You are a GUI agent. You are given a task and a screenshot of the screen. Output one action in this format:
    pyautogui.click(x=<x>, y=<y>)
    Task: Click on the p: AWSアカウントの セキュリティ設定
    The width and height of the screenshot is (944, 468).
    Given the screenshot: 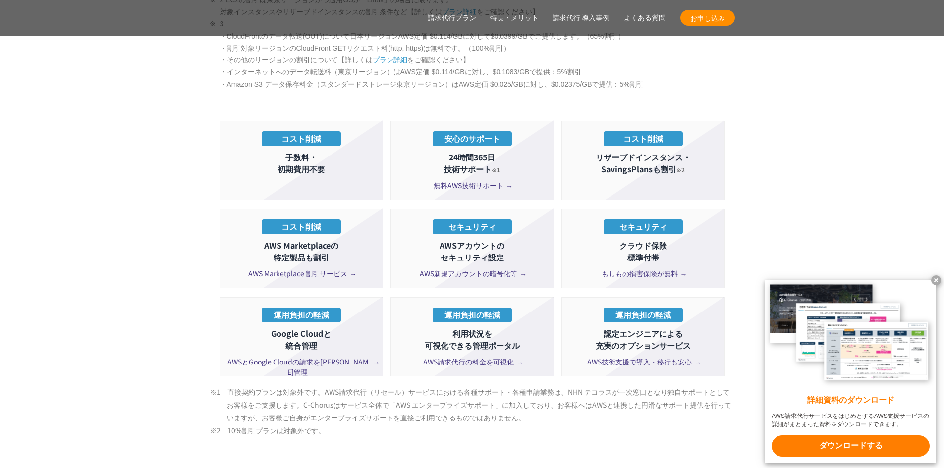 What is the action you would take?
    pyautogui.click(x=472, y=251)
    